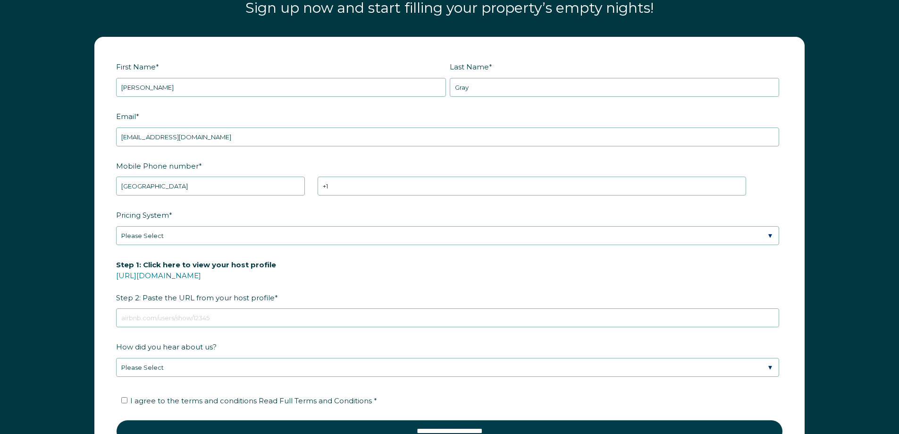 This screenshot has width=899, height=434. What do you see at coordinates (166, 346) in the screenshot?
I see `span: How did you hear about us?` at bounding box center [166, 346].